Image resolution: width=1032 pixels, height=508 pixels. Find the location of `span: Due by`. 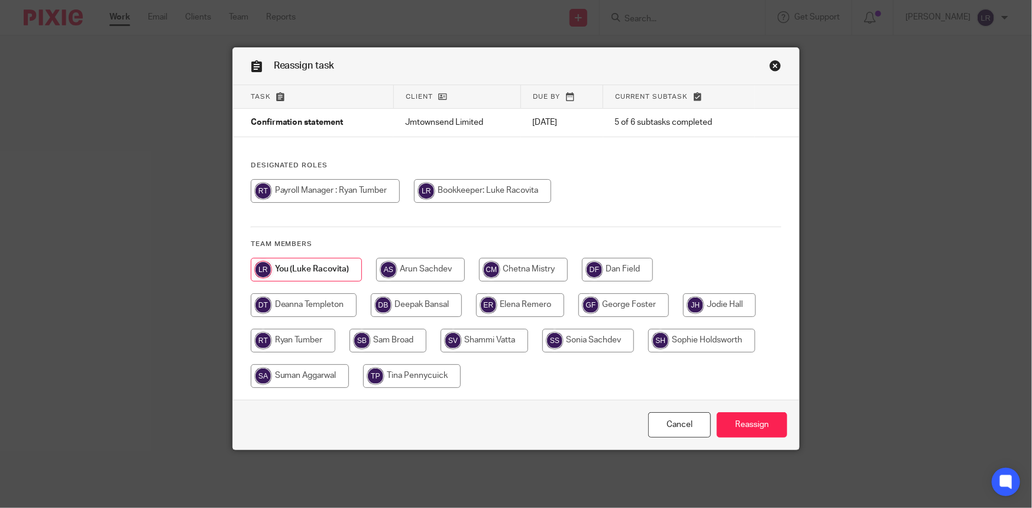

span: Due by is located at coordinates (546, 96).